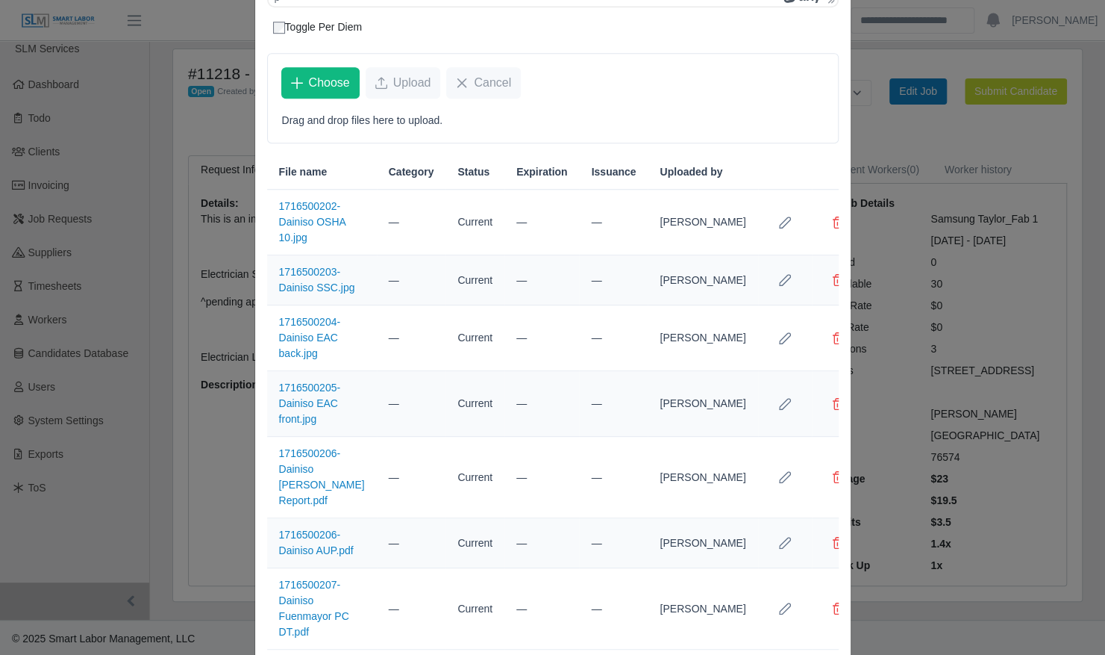  I want to click on span: Choose, so click(329, 83).